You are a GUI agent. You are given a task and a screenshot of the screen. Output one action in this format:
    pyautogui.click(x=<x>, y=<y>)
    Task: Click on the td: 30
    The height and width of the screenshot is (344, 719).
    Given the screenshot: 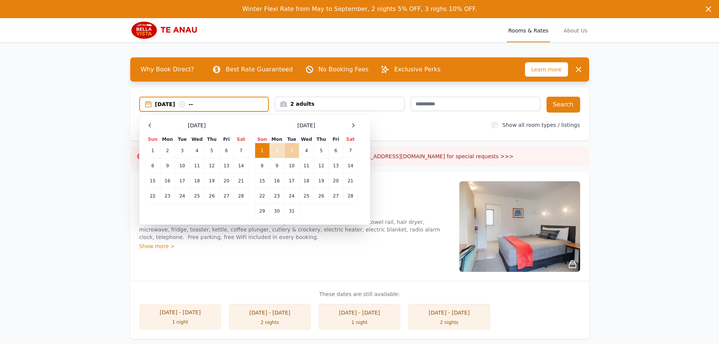 What is the action you would take?
    pyautogui.click(x=277, y=211)
    